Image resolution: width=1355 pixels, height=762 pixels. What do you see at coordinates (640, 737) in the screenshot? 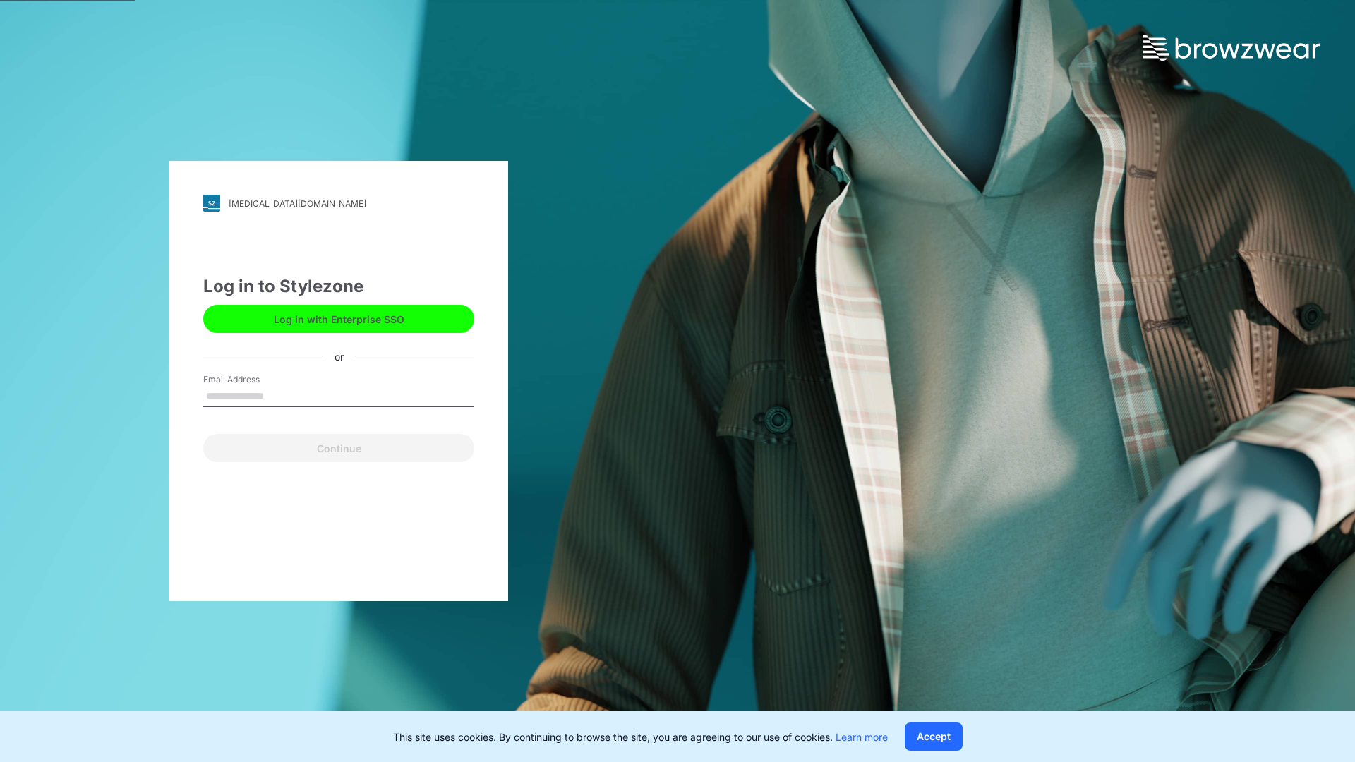
I see `p: This site uses cookies. By continuing to browse the site, you are agreeing to our use of cookies.` at bounding box center [640, 737].